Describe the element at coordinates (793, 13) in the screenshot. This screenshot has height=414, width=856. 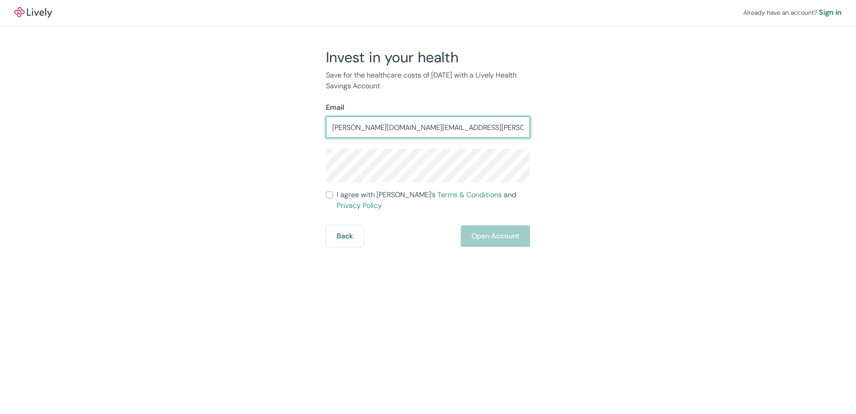
I see `div: Already have an account?` at that location.